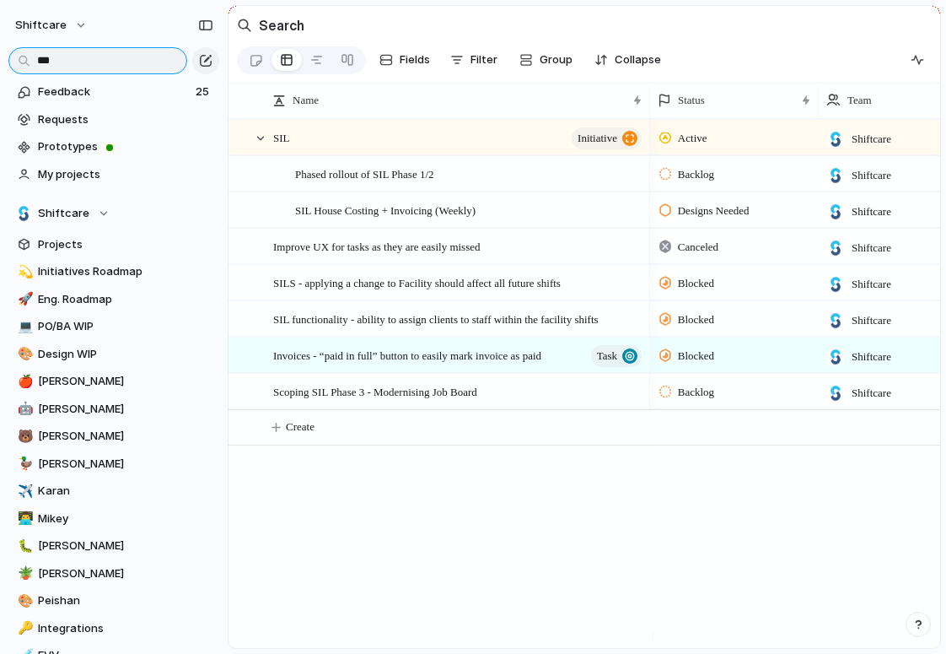 The image size is (946, 654). What do you see at coordinates (126, 600) in the screenshot?
I see `span: Peishan` at bounding box center [126, 600].